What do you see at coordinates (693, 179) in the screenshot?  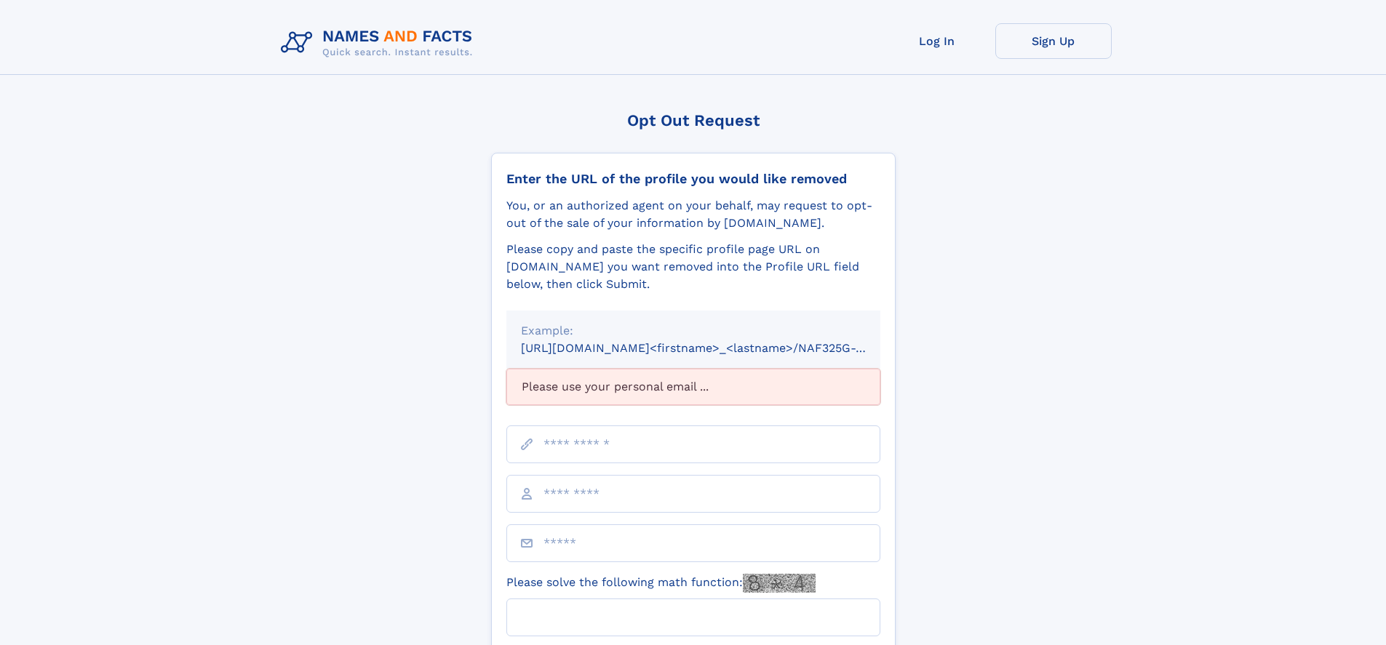 I see `div: Enter the URL of the profile you would like removed` at bounding box center [693, 179].